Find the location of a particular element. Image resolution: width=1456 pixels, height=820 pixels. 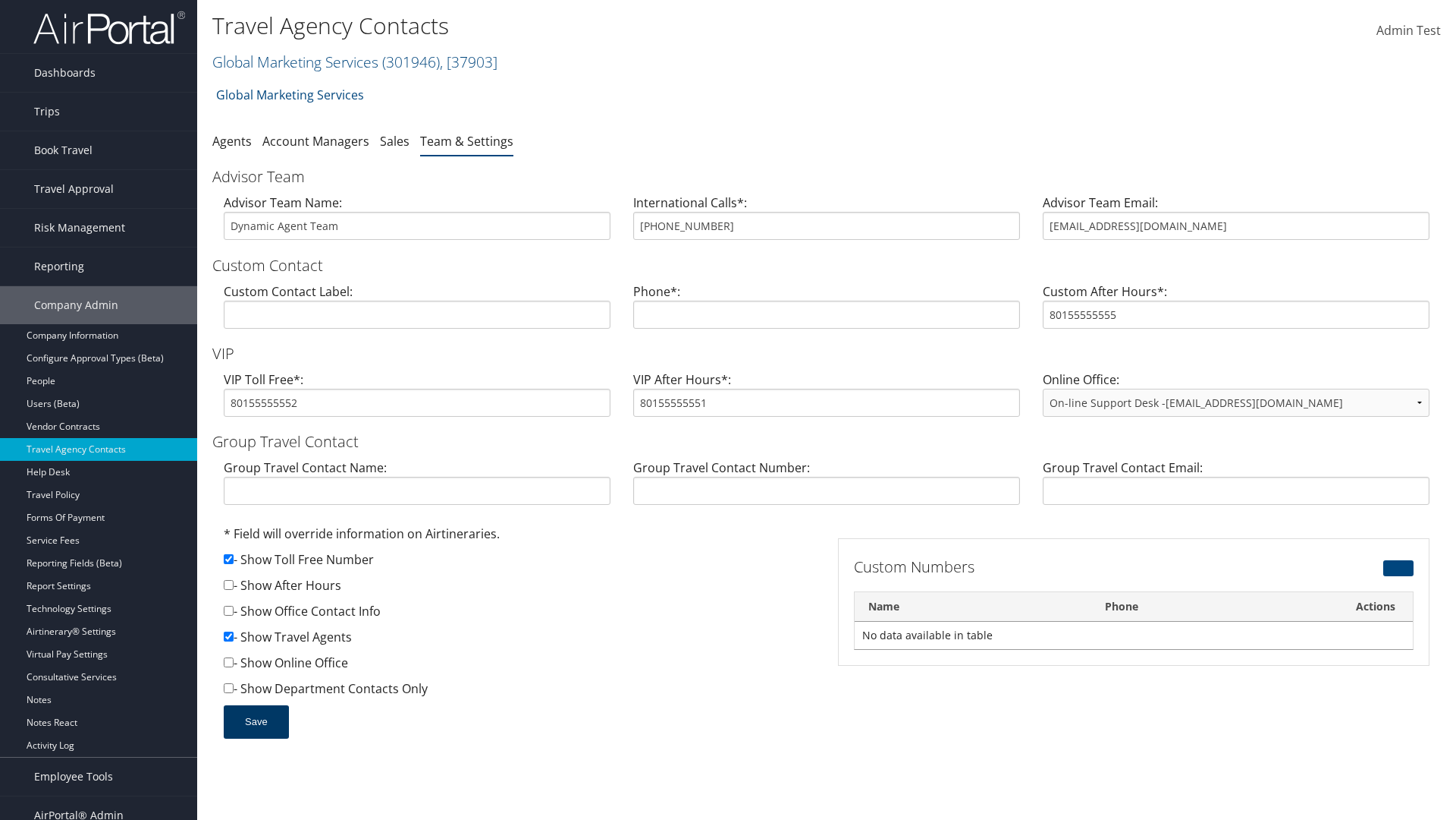

div: - Show Office Contact Info is located at coordinates (520, 614).